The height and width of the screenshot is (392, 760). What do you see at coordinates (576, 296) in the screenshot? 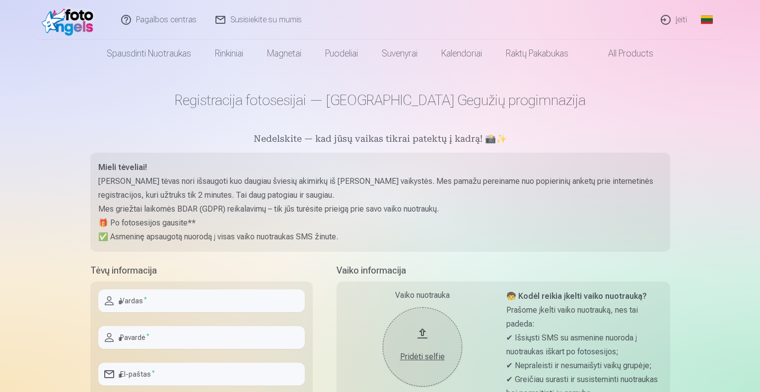
I see `strong: 🧒 Kodėl reikia įkelti vaiko nuotrauką?` at bounding box center [576, 296].